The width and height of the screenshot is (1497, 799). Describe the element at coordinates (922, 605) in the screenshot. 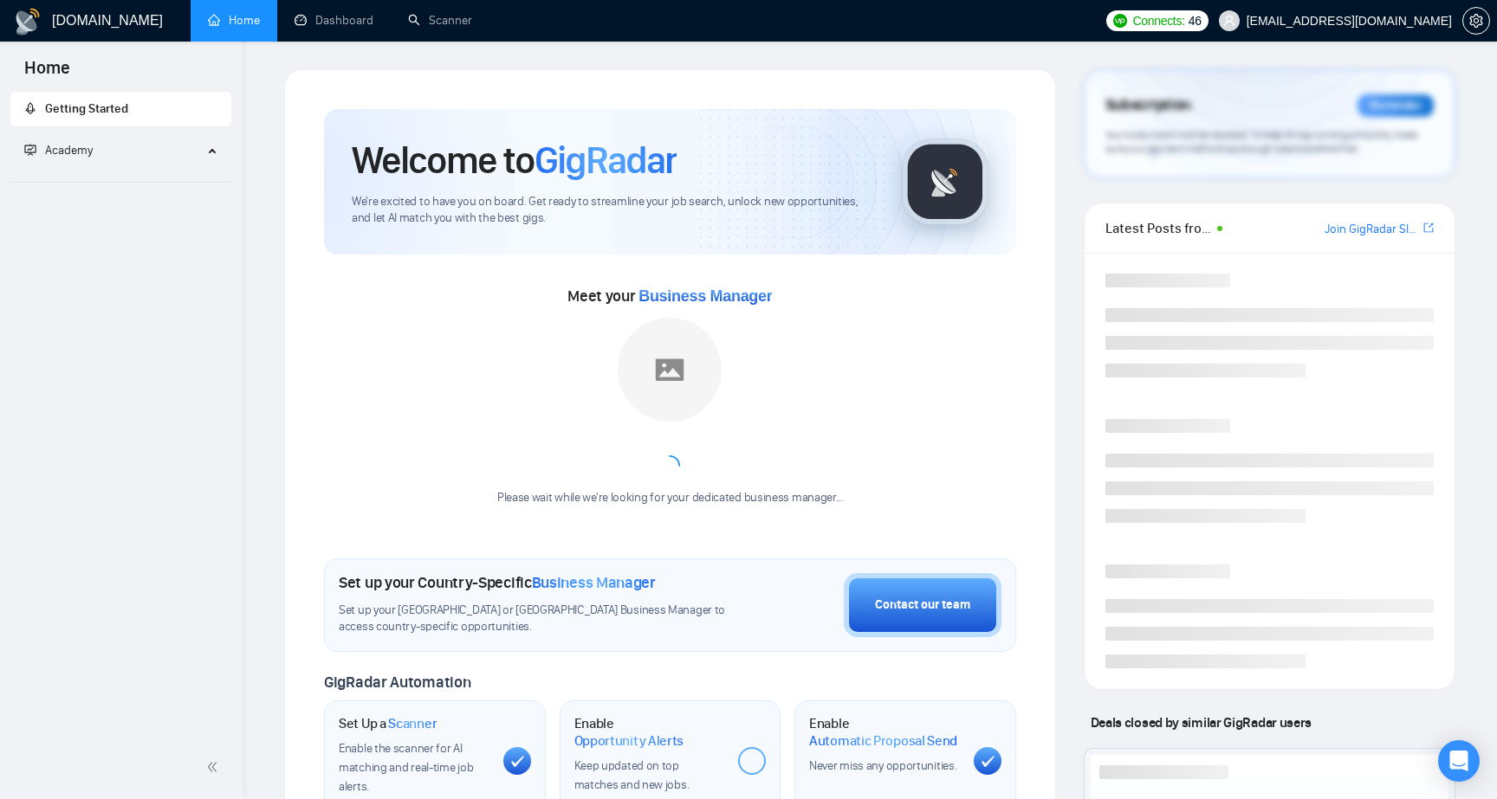

I see `div: Contact our team` at that location.